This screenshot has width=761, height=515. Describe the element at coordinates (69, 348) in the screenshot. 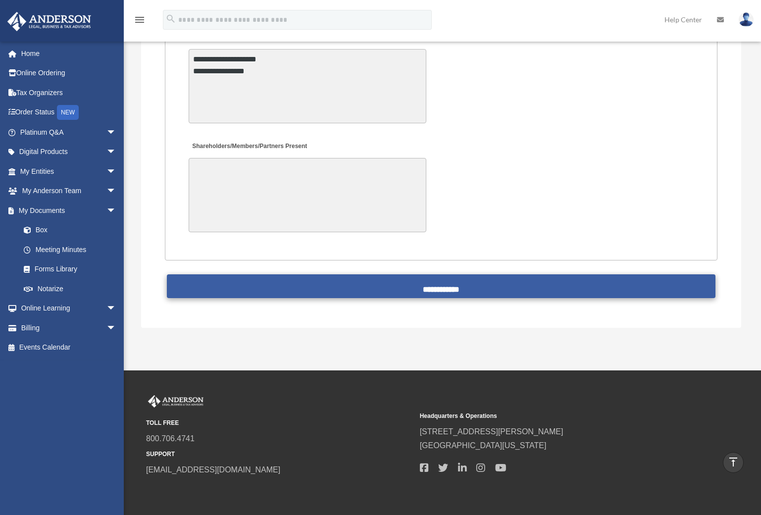

I see `a: Events Calendar` at that location.